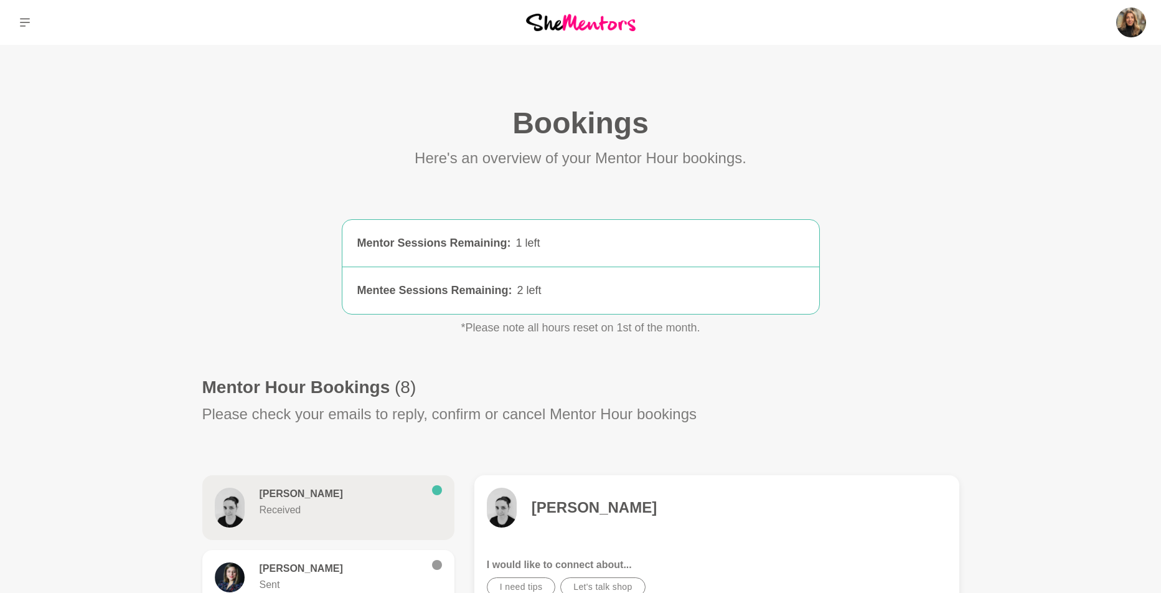 This screenshot has width=1161, height=593. What do you see at coordinates (581, 328) in the screenshot?
I see `p: *Please note all hours reset on 1st of the month.` at bounding box center [581, 328].